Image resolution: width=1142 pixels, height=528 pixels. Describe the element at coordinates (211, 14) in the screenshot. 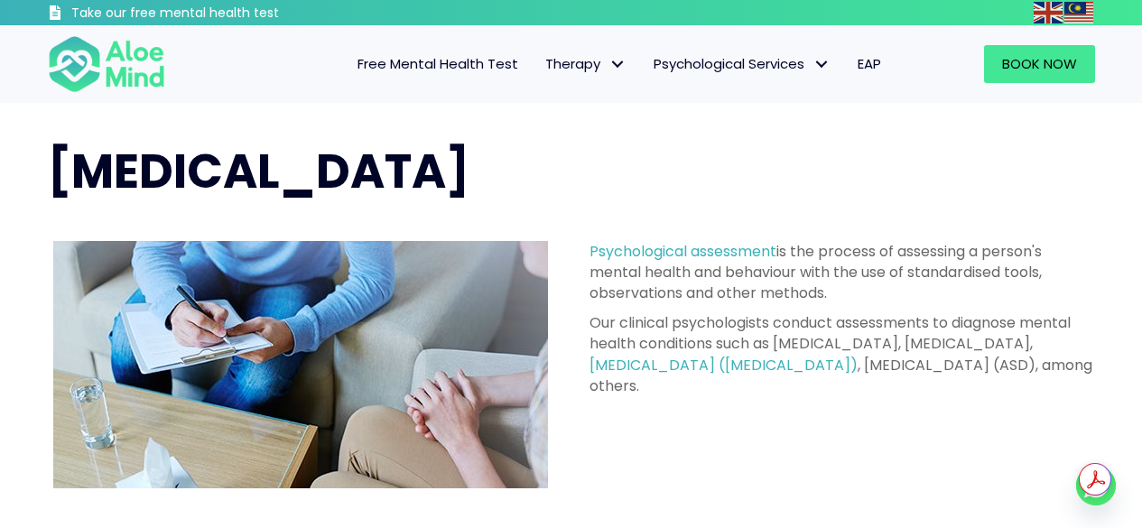

I see `a: Take our free mental health test` at that location.